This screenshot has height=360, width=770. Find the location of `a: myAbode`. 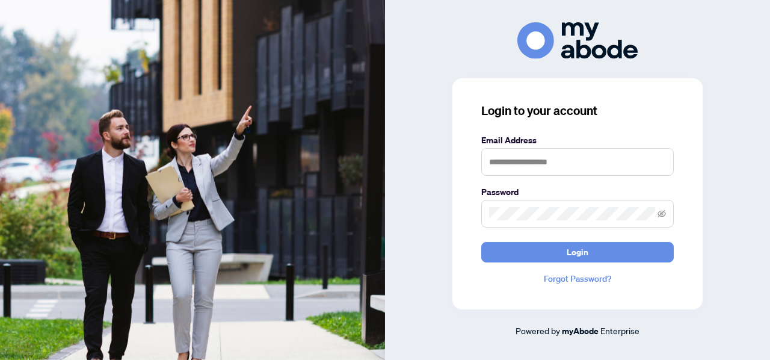

a: myAbode is located at coordinates (580, 331).